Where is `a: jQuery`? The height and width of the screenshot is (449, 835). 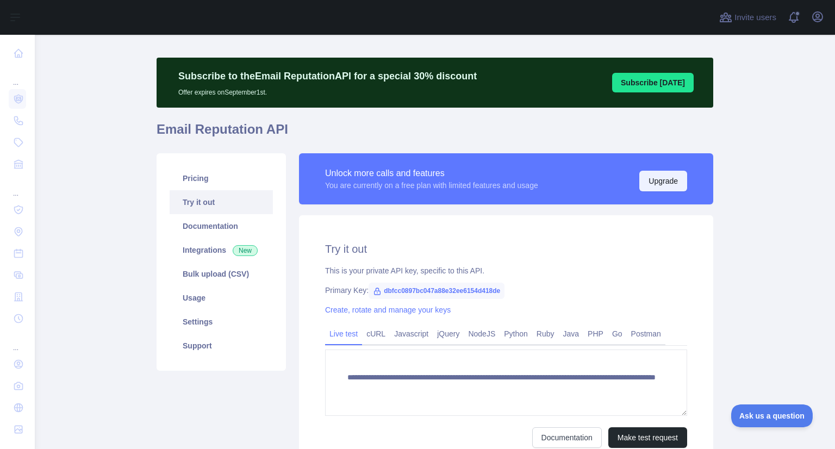 a: jQuery is located at coordinates (448, 334).